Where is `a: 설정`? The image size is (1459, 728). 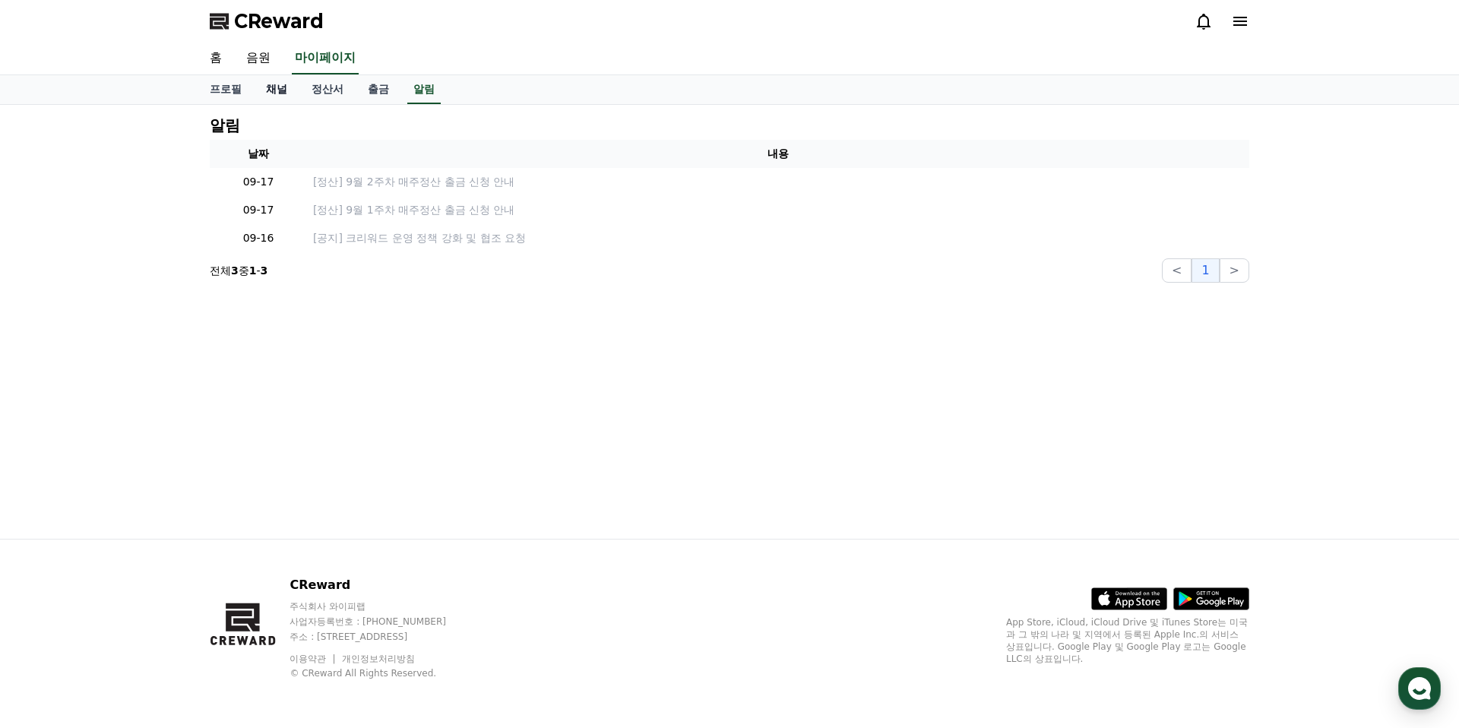
a: 설정 is located at coordinates (244, 501).